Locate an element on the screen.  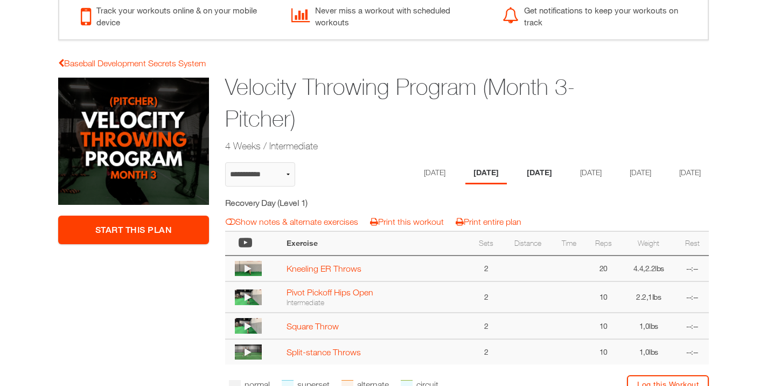
a: Start This Plan is located at coordinates (134, 229).